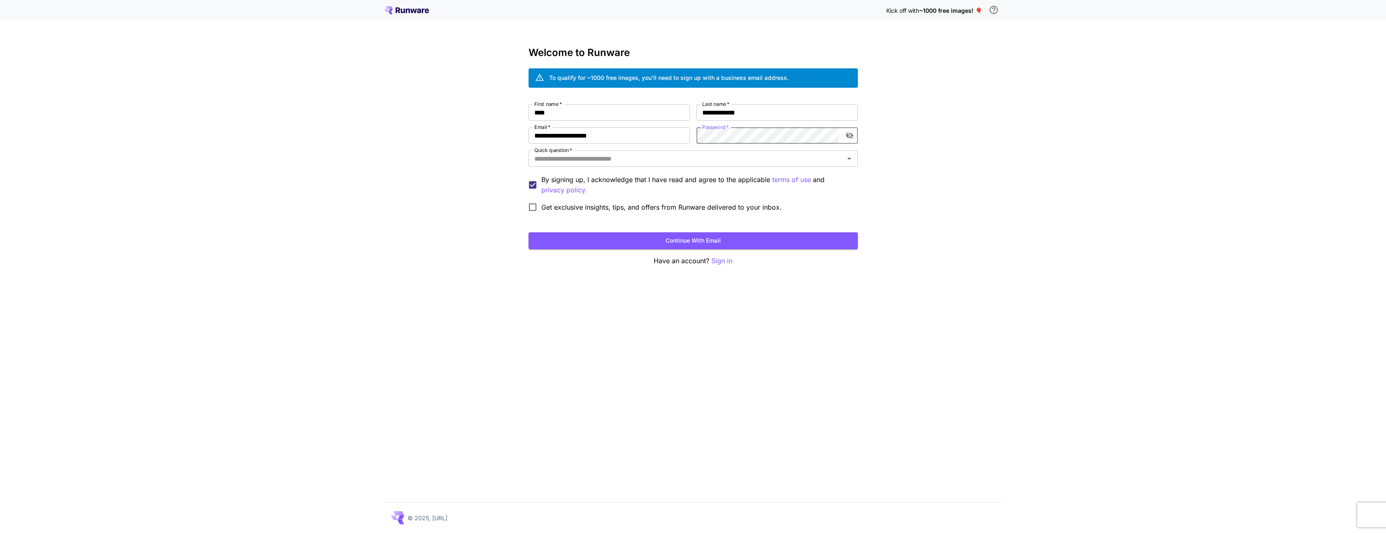  What do you see at coordinates (951, 10) in the screenshot?
I see `span: ~1000 free images! 🎈` at bounding box center [951, 10].